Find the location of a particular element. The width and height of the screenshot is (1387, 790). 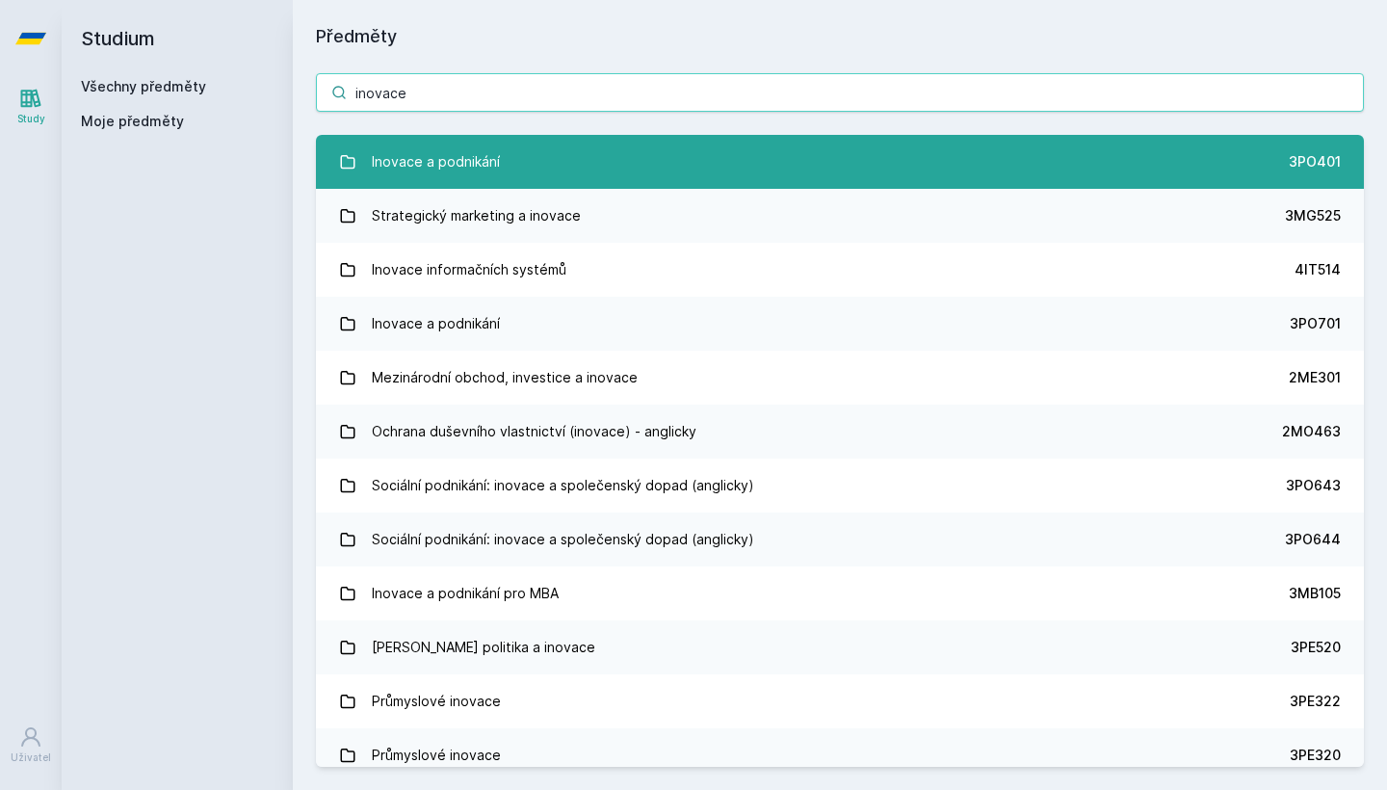

div: 3MB105 is located at coordinates (1315, 593).